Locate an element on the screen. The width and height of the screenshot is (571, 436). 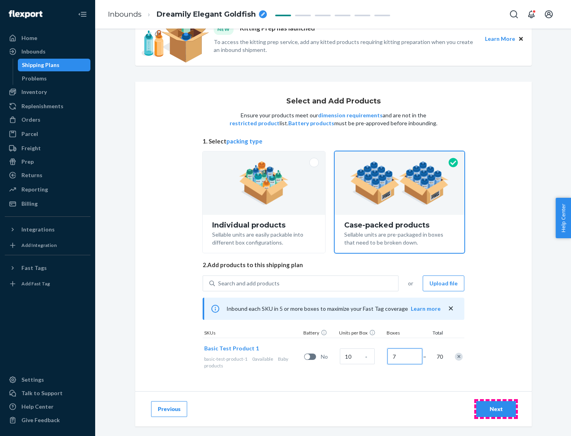
button: Open Search Box is located at coordinates (514, 14).